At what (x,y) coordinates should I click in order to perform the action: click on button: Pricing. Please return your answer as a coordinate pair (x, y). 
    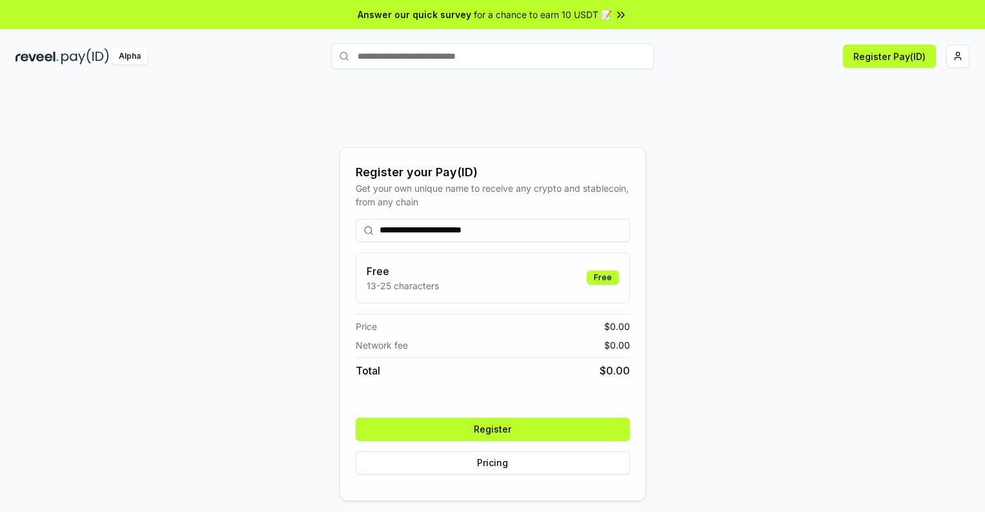
    Looking at the image, I should click on (492, 463).